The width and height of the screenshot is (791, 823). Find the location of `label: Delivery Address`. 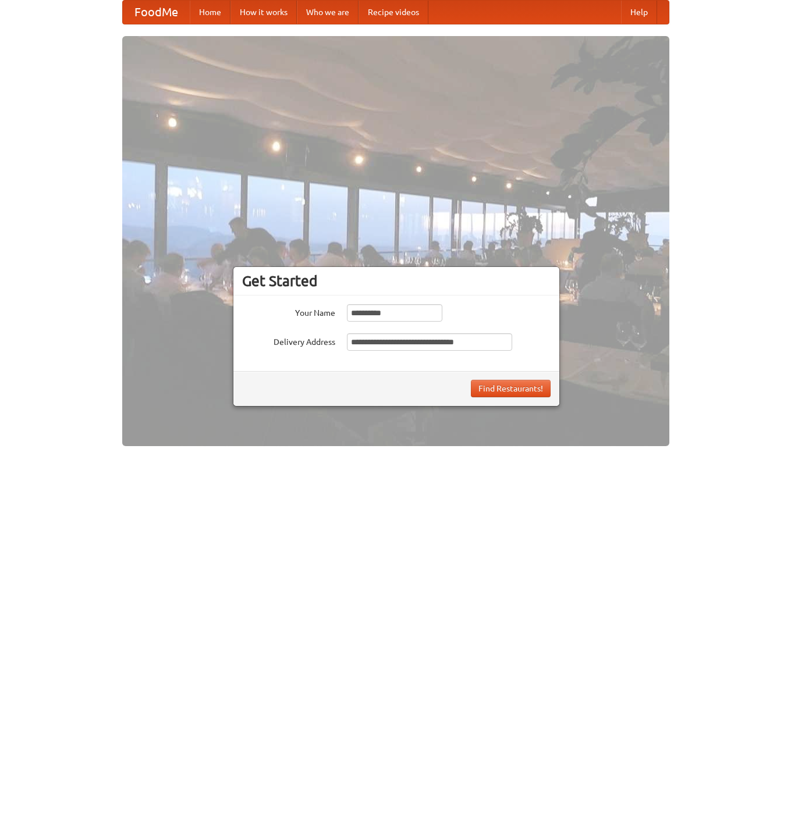

label: Delivery Address is located at coordinates (289, 340).